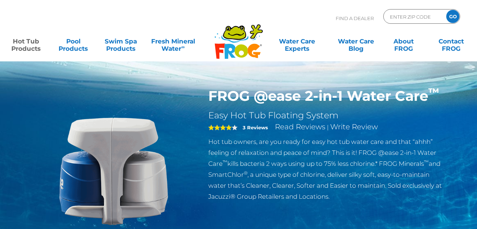 The width and height of the screenshot is (477, 229). I want to click on img: Frog Products Logo, so click(239, 37).